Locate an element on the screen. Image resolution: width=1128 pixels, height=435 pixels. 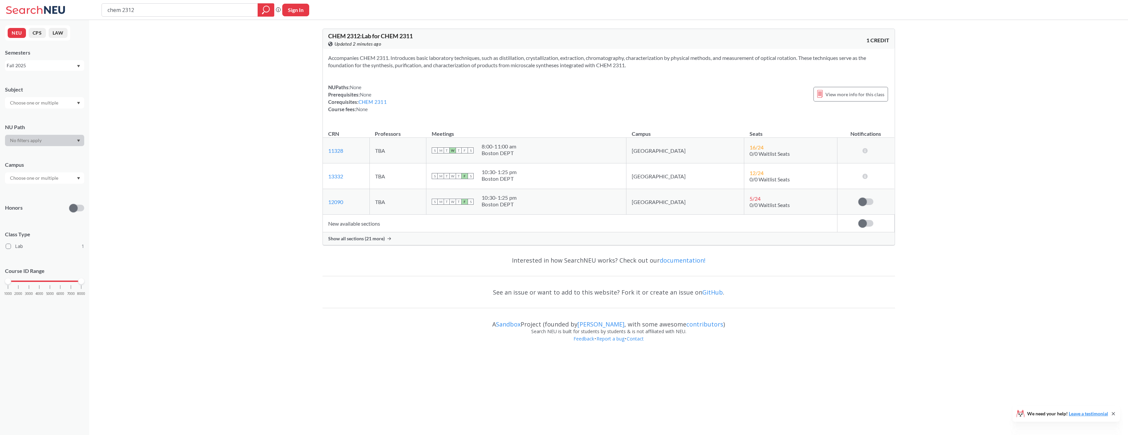
span: 1000 is located at coordinates (8, 294).